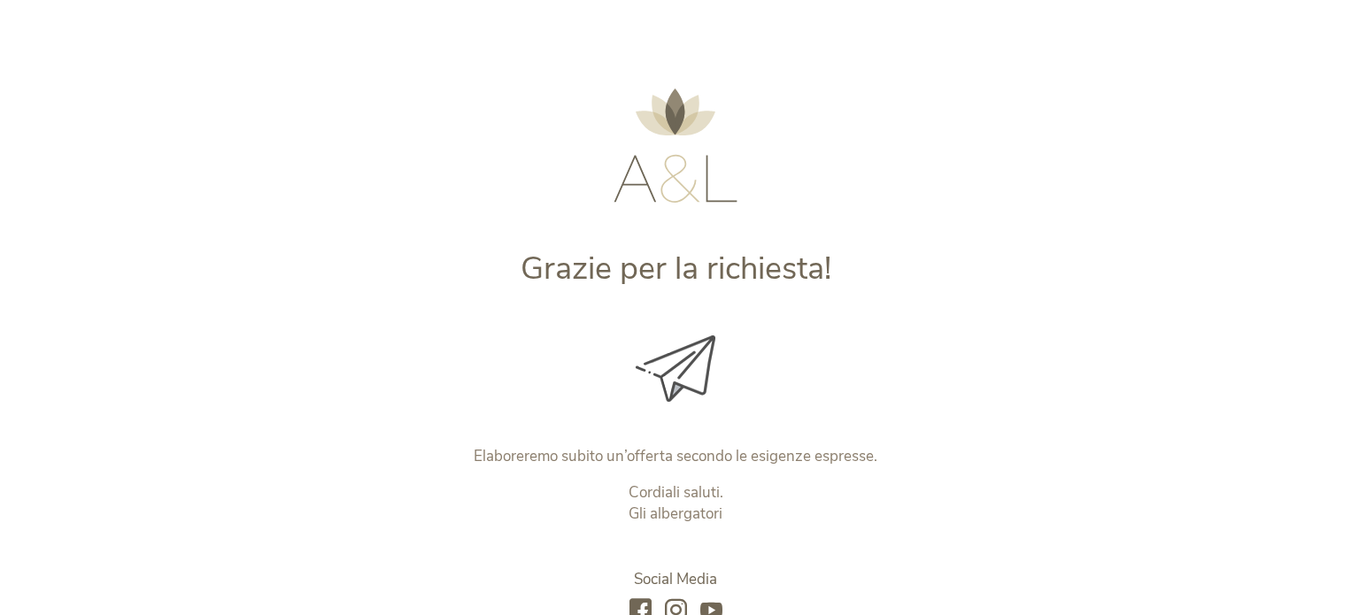 The width and height of the screenshot is (1351, 615). I want to click on a: AMONTI & LUNARIS Wellnessresort, so click(676, 145).